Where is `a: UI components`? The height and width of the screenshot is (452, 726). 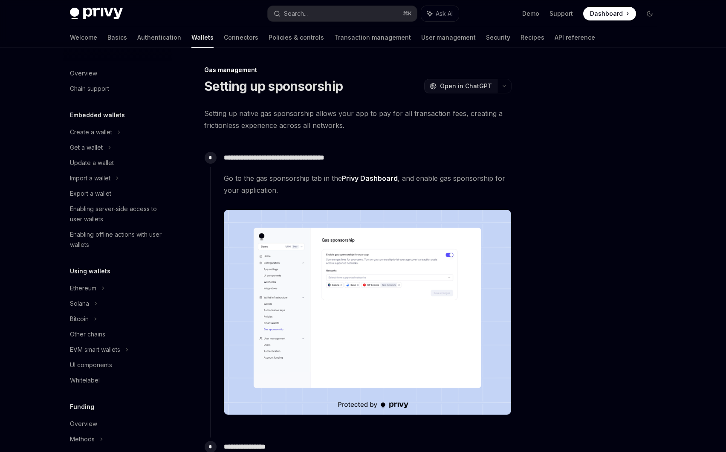
a: UI components is located at coordinates (118, 365).